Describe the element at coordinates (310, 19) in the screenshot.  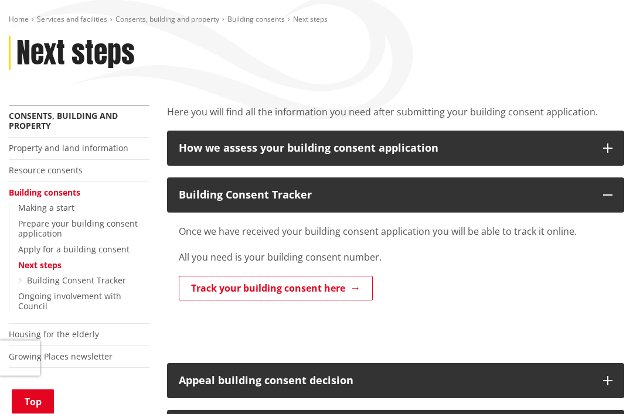
I see `span: Next steps` at that location.